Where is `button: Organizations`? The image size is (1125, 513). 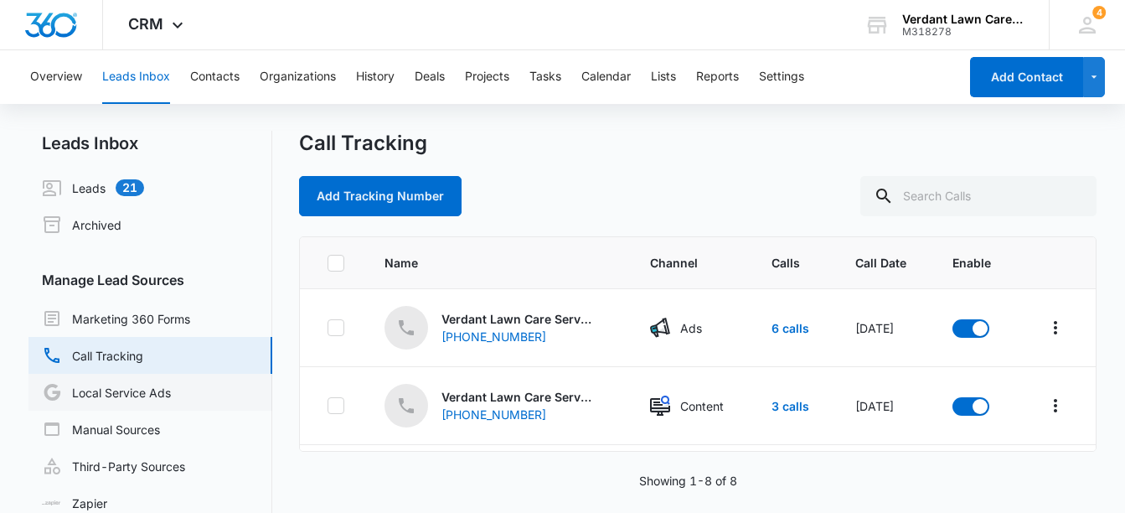
button: Organizations is located at coordinates (297, 77).